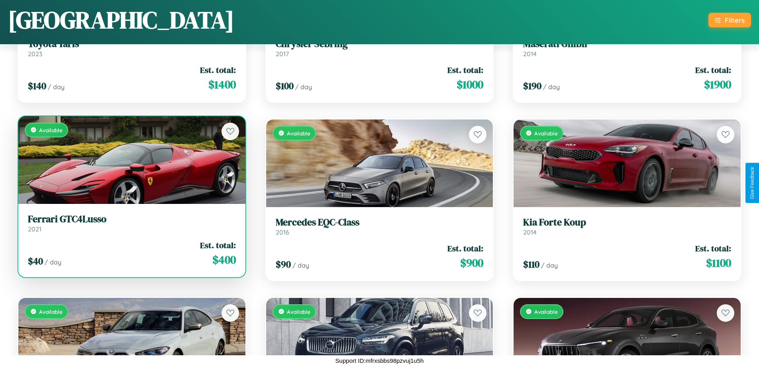 The width and height of the screenshot is (759, 366). Describe the element at coordinates (470, 84) in the screenshot. I see `span: $ 1000` at that location.